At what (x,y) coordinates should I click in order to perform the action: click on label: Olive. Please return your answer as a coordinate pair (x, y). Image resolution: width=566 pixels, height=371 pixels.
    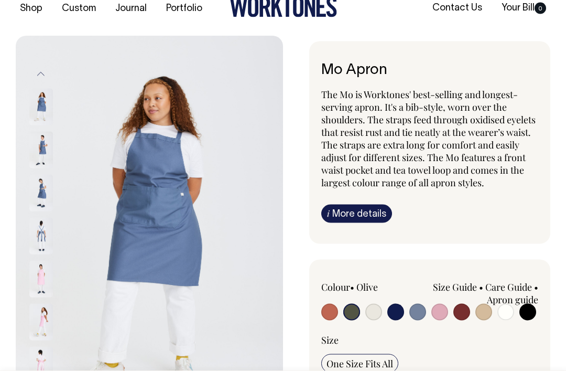
    Looking at the image, I should click on (367, 287).